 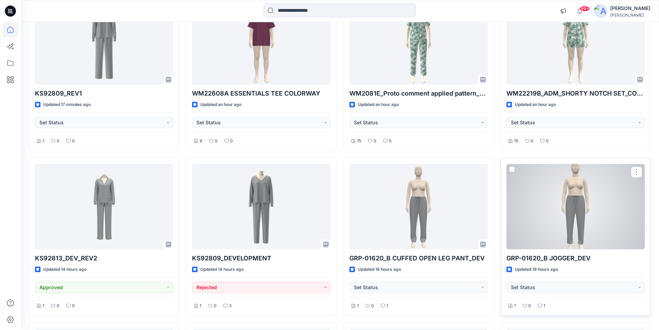 I want to click on img: avatar, so click(x=601, y=11).